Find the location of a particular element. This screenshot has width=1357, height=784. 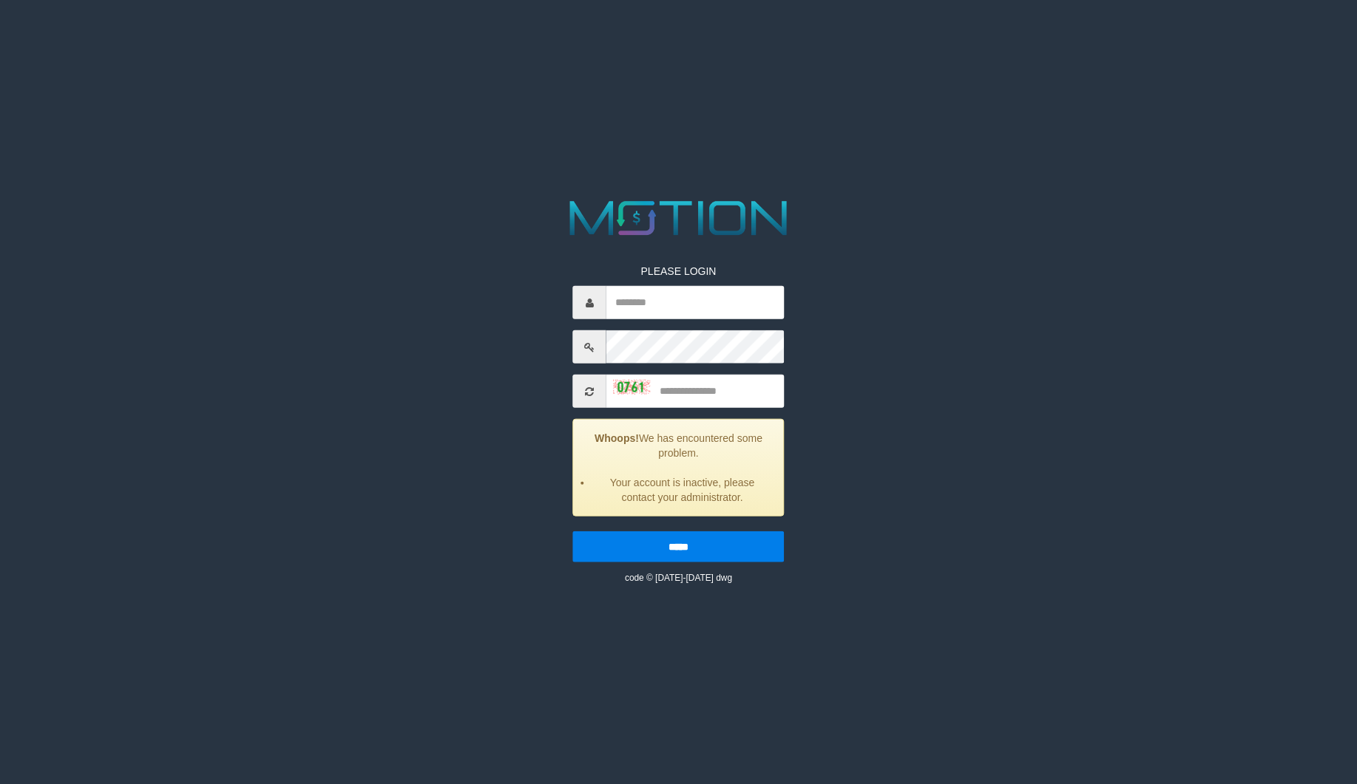

img: MOTION_logo.png is located at coordinates (678, 218).